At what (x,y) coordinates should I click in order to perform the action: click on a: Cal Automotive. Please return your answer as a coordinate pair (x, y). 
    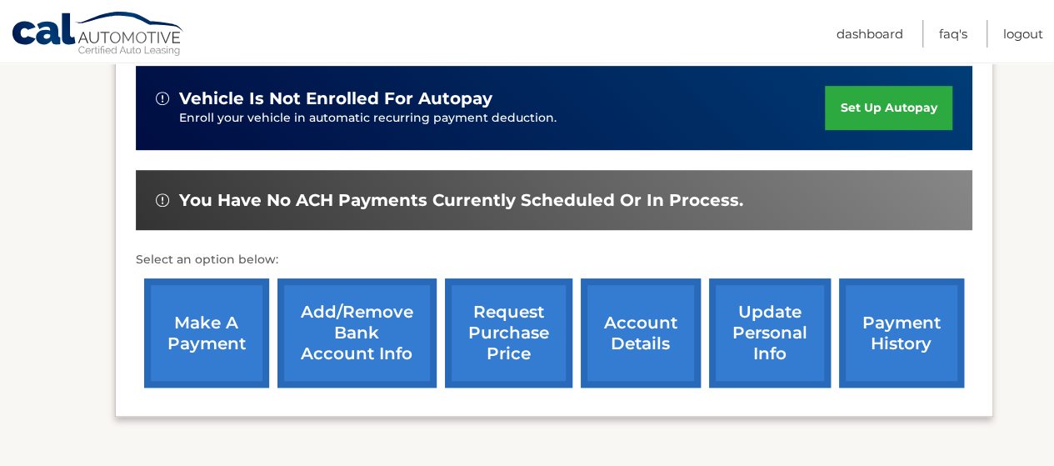
    Looking at the image, I should click on (98, 35).